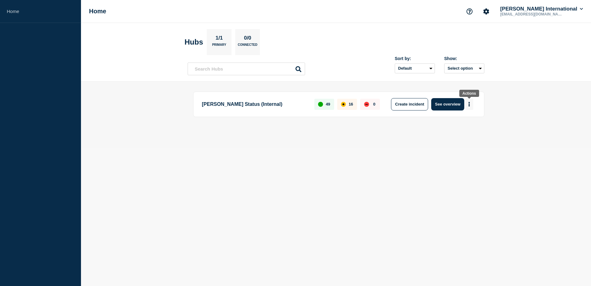 Image resolution: width=591 pixels, height=286 pixels. I want to click on div: Actions, so click(469, 93).